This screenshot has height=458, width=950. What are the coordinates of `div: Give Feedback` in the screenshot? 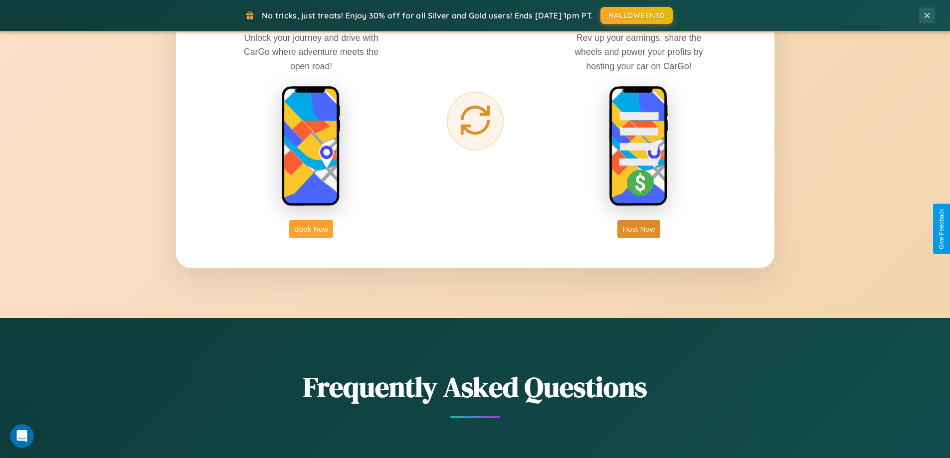 It's located at (942, 229).